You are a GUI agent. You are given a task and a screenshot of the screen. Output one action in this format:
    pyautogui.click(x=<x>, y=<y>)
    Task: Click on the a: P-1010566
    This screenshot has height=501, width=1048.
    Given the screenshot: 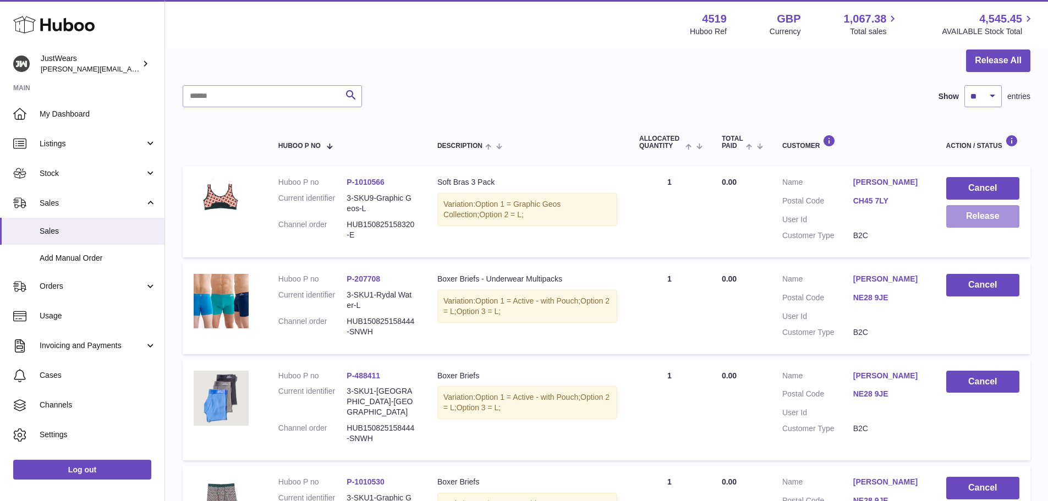 What is the action you would take?
    pyautogui.click(x=365, y=182)
    